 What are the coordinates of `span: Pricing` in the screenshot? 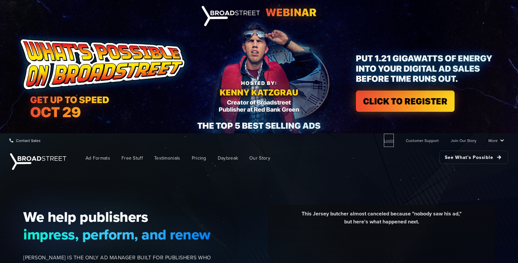 It's located at (199, 158).